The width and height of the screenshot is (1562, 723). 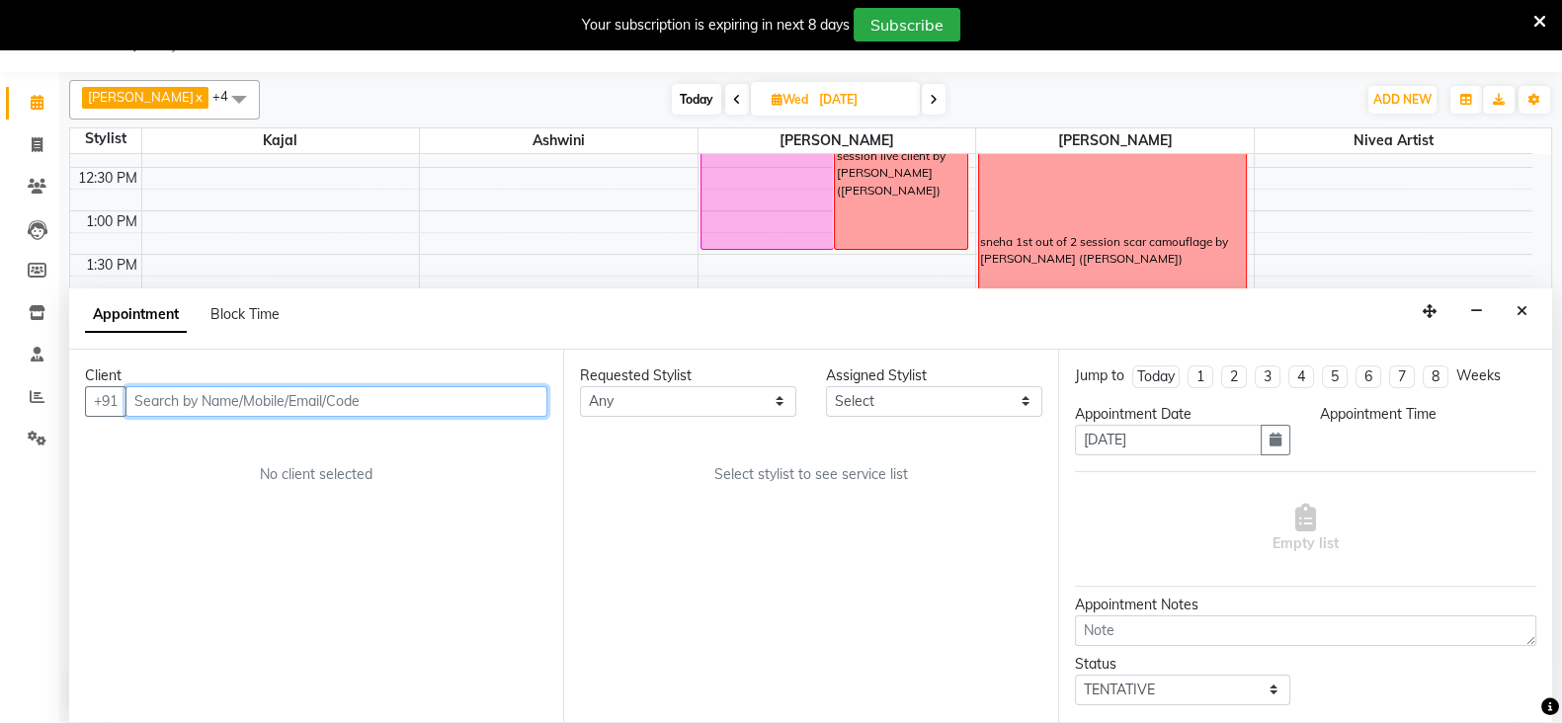 What do you see at coordinates (135, 315) in the screenshot?
I see `span: Appointment` at bounding box center [135, 315].